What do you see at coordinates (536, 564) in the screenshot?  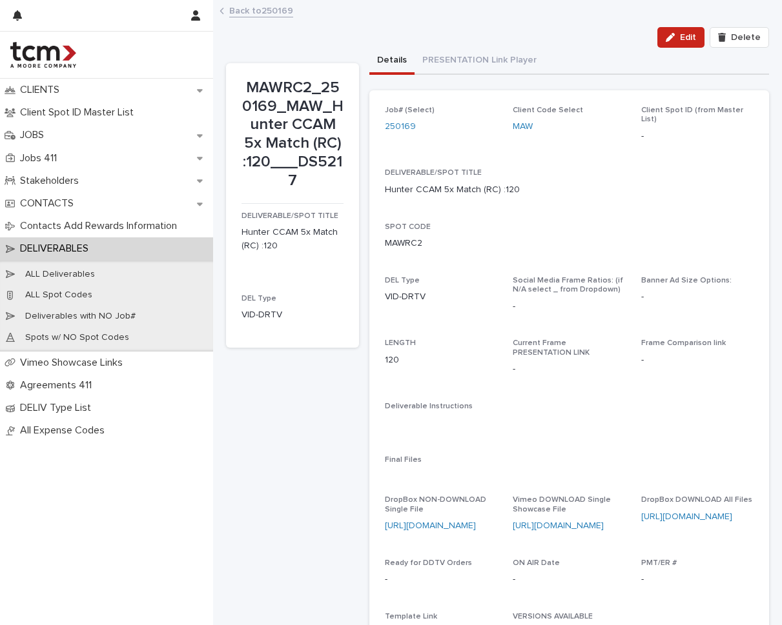 I see `span: ON AIR Date` at bounding box center [536, 564].